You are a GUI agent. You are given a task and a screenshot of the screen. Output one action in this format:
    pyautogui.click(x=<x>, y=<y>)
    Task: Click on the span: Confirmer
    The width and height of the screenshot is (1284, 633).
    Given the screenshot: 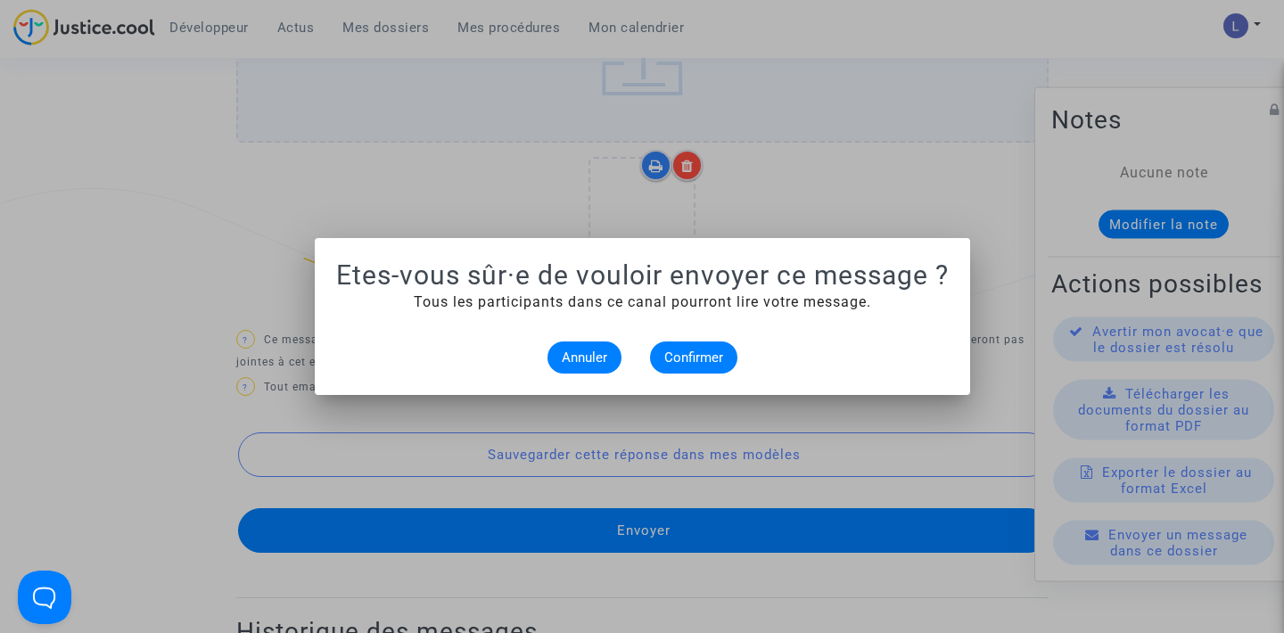 What is the action you would take?
    pyautogui.click(x=694, y=358)
    